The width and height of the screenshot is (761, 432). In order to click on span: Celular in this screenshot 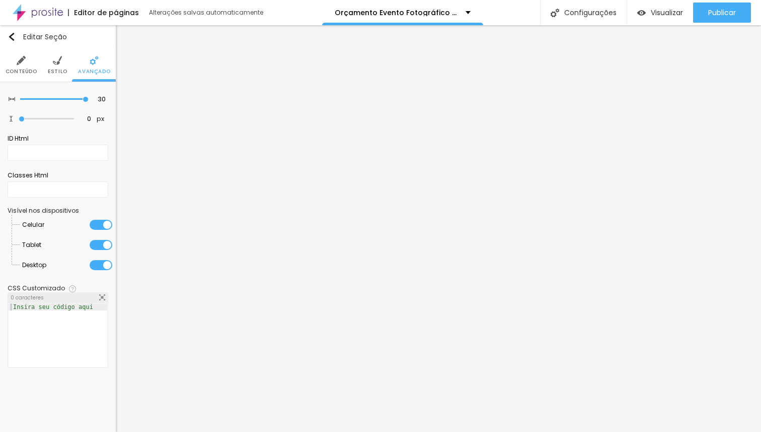, I will do `click(33, 225)`.